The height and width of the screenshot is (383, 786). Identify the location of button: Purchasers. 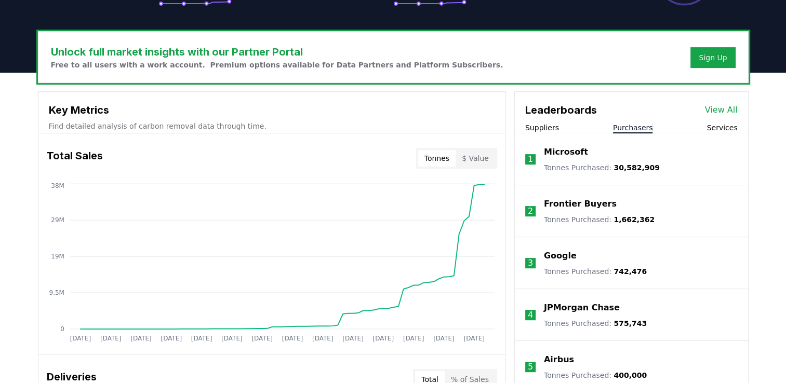
(633, 128).